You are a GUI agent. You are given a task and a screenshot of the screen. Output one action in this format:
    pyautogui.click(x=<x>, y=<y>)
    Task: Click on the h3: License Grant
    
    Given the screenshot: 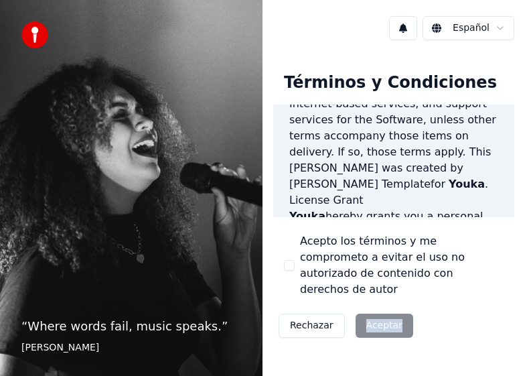 What is the action you would take?
    pyautogui.click(x=394, y=200)
    